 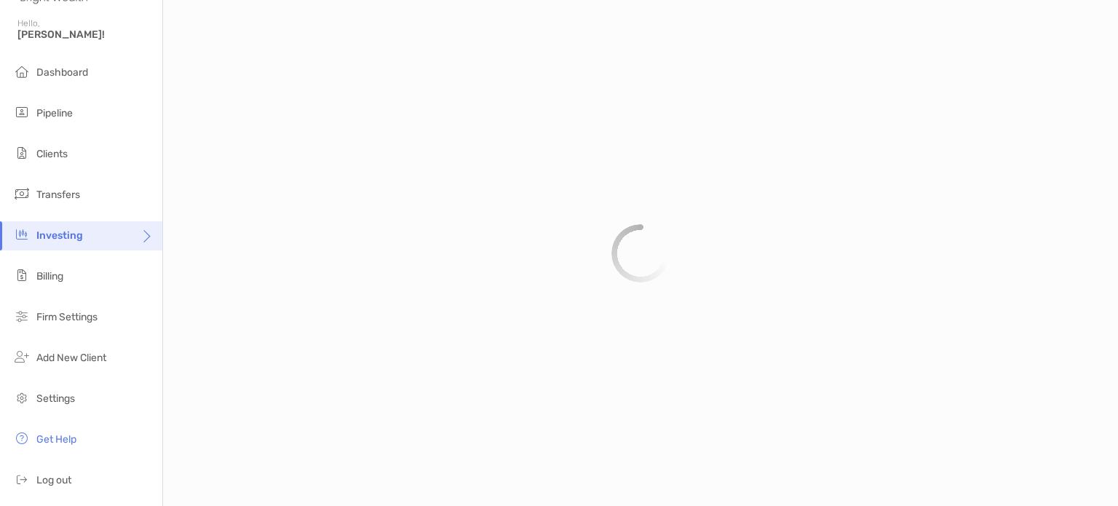 I want to click on span: Pipeline, so click(x=55, y=113).